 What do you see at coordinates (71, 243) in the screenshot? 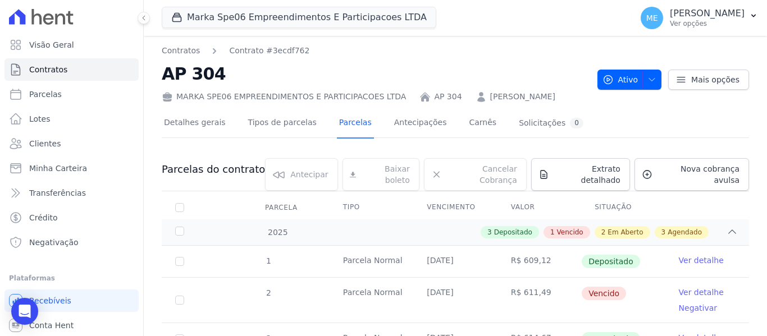
I see `a: Negativação` at bounding box center [71, 243].